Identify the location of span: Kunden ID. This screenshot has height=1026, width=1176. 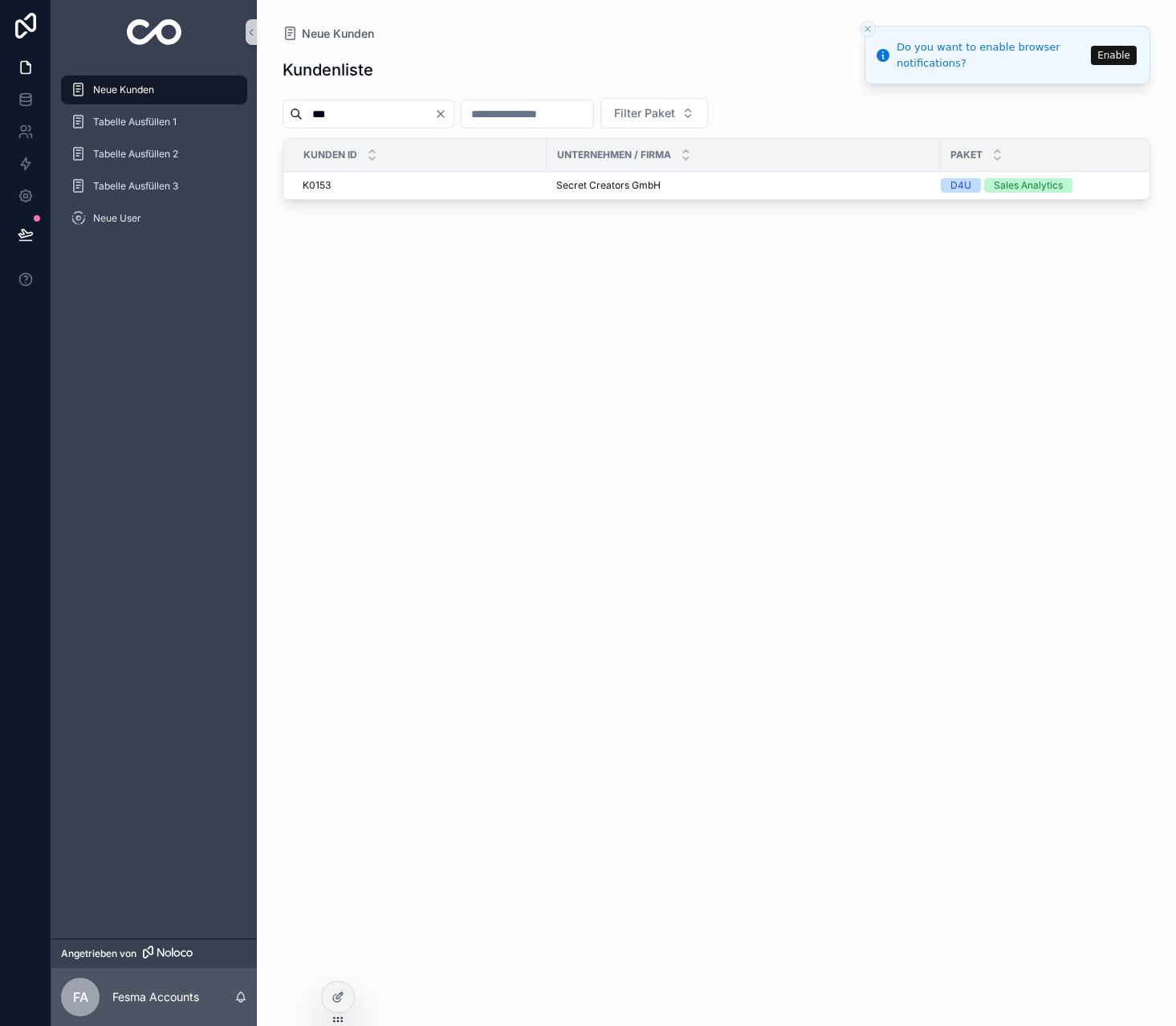
(330, 155).